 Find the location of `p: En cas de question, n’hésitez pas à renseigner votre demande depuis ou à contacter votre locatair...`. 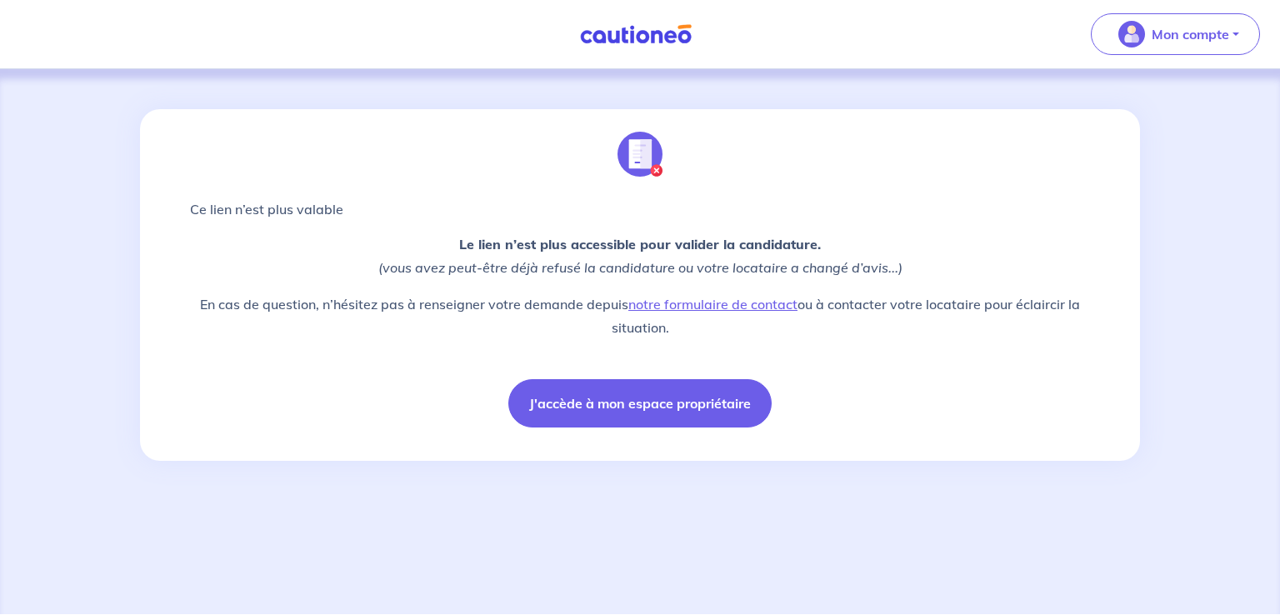

p: En cas de question, n’hésitez pas à renseigner votre demande depuis ou à contacter votre locatair... is located at coordinates (640, 316).